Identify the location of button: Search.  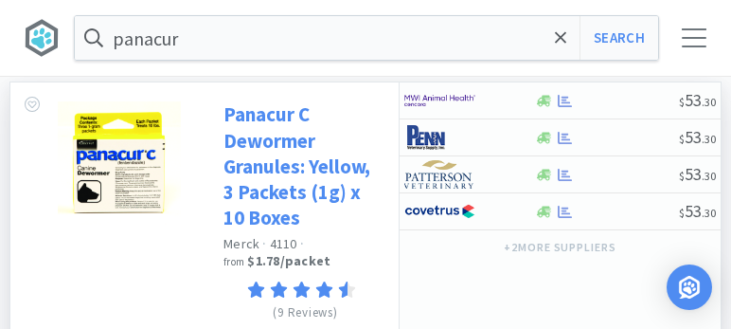
(619, 38).